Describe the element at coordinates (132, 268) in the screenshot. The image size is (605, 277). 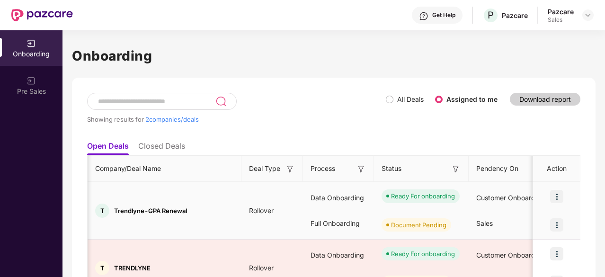
I see `span: TRENDLYNE` at that location.